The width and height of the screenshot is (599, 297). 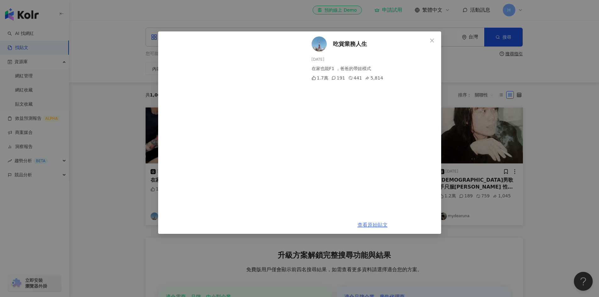 I want to click on a: KOL Avatar吃貨業務人生, so click(x=369, y=44).